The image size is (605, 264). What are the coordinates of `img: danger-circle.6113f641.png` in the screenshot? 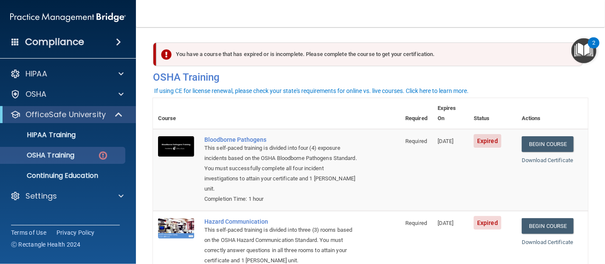 It's located at (103, 156).